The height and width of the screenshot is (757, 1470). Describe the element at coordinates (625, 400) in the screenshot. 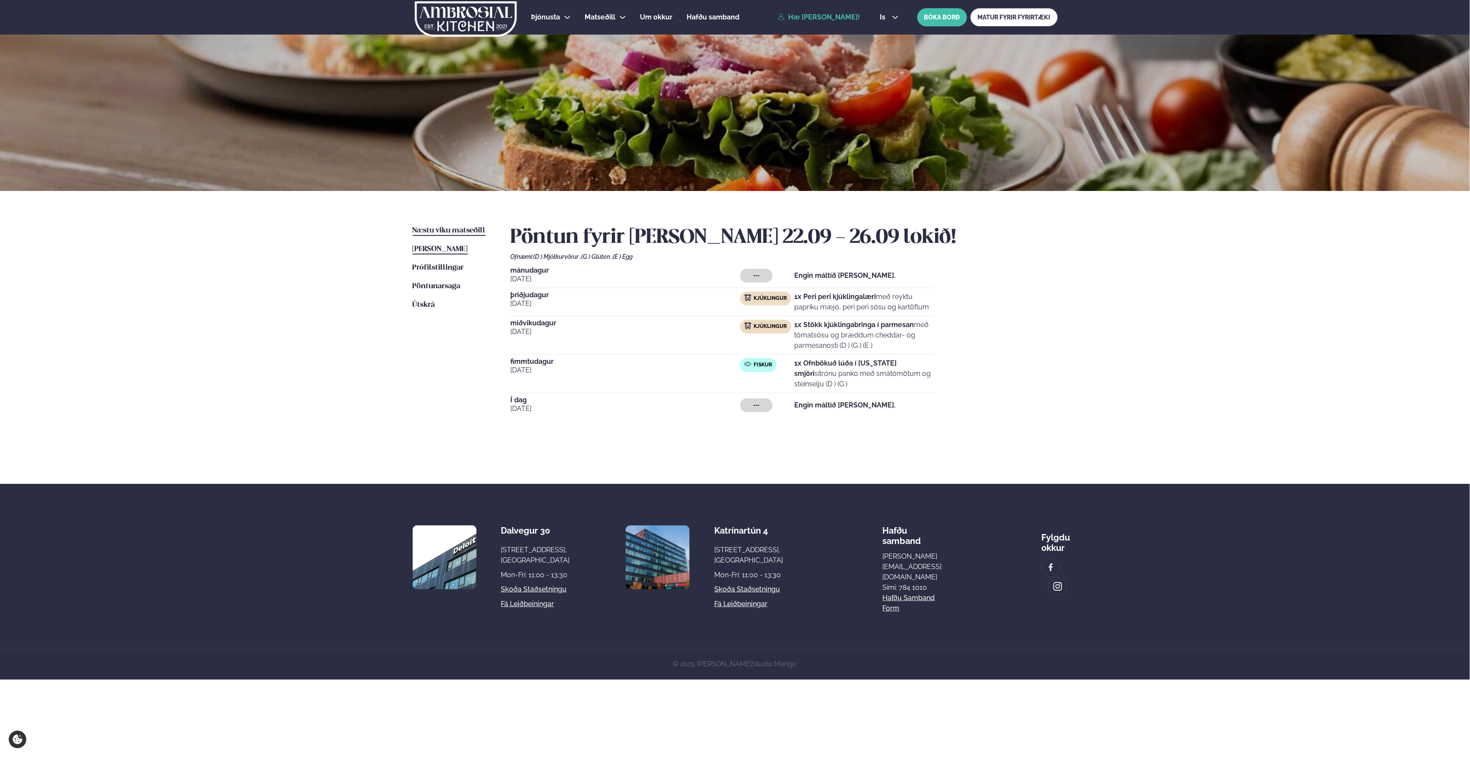

I see `span: Í dag` at that location.